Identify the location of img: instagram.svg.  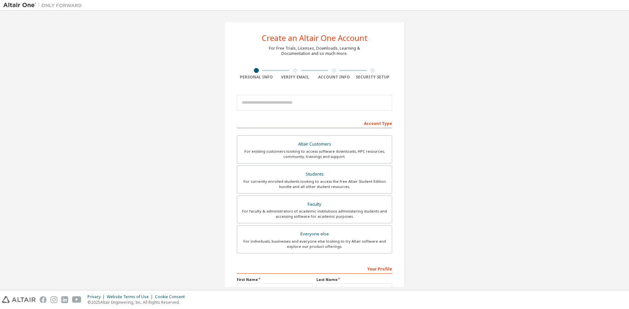
(54, 300).